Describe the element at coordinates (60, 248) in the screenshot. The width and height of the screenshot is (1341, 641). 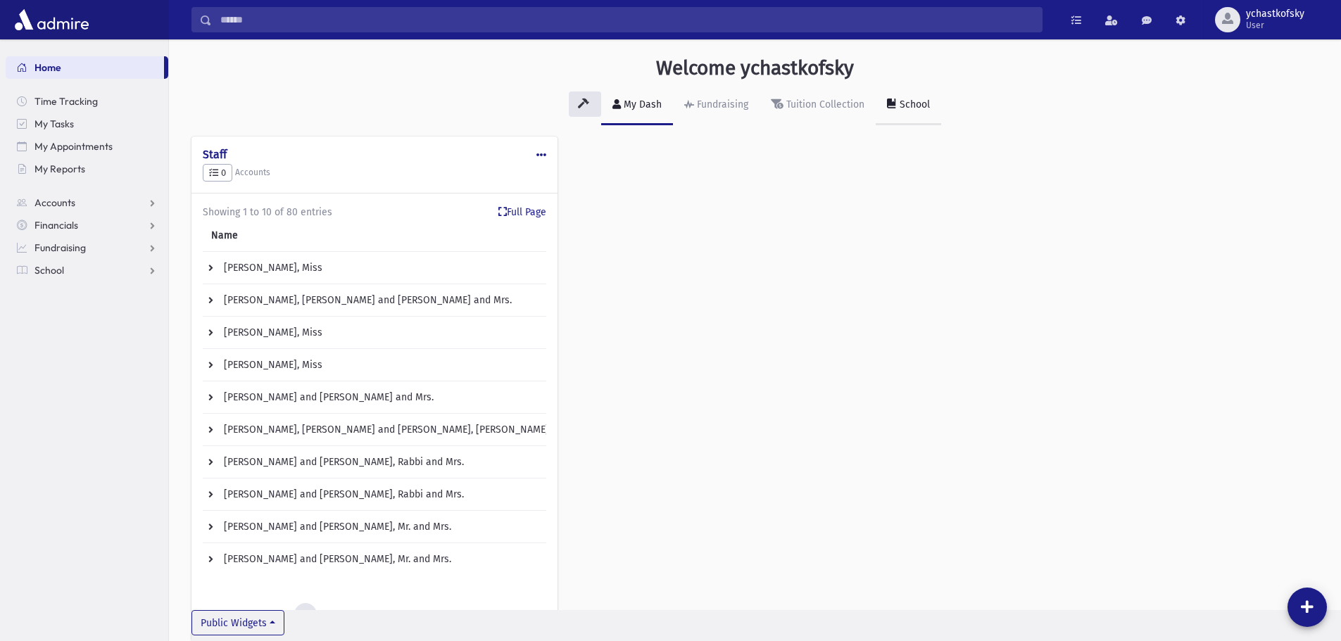
I see `span: Fundraising` at that location.